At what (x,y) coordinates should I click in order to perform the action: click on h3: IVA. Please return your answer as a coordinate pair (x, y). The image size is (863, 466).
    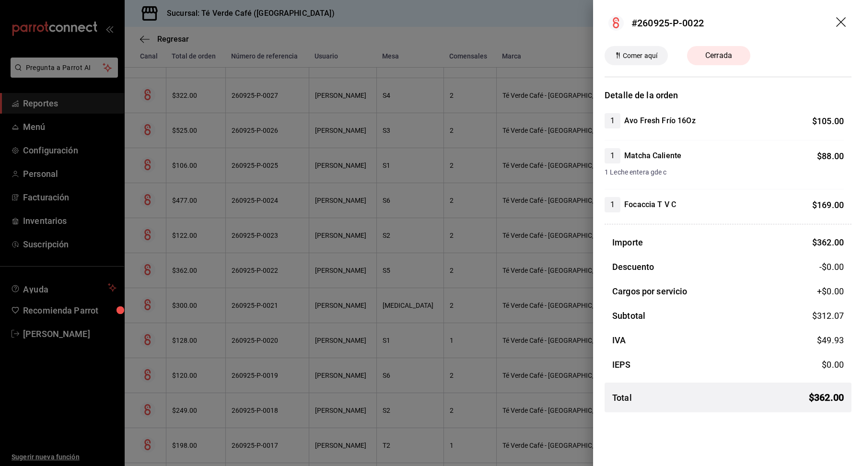
    Looking at the image, I should click on (619, 340).